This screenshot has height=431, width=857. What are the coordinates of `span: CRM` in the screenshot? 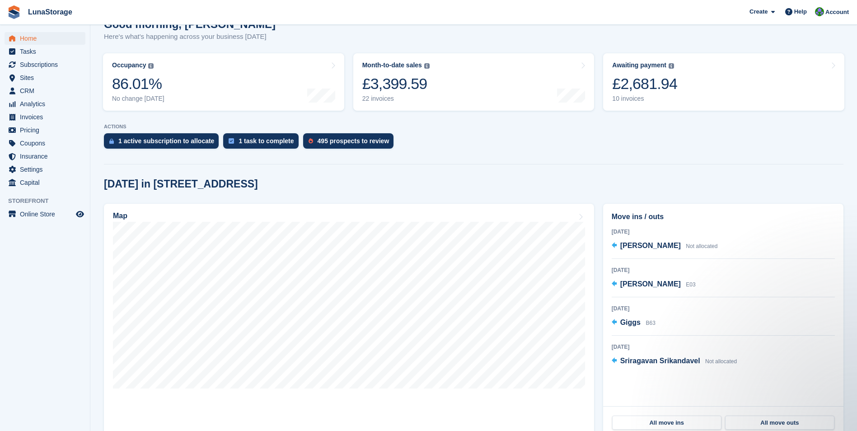 It's located at (47, 91).